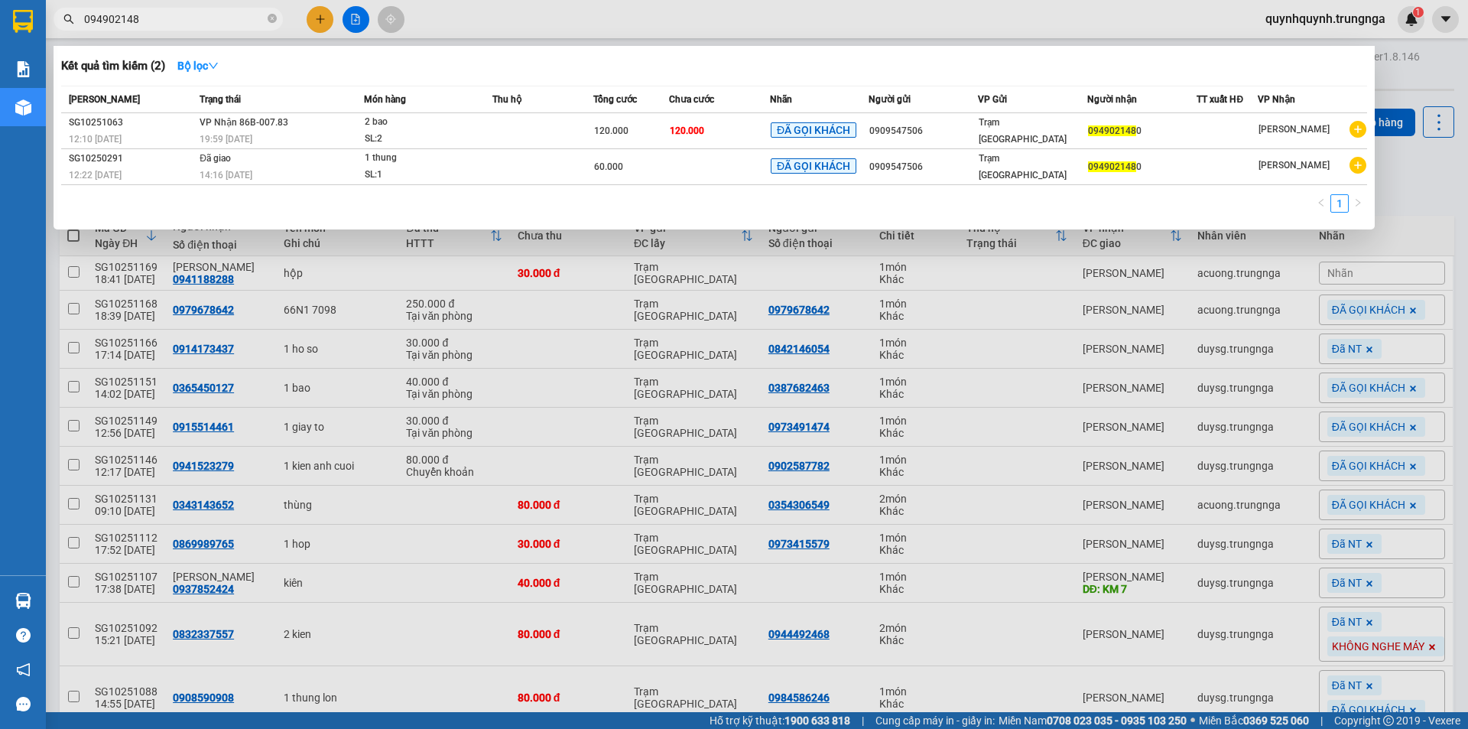 This screenshot has height=729, width=1468. What do you see at coordinates (1321, 203) in the screenshot?
I see `button: left` at bounding box center [1321, 203].